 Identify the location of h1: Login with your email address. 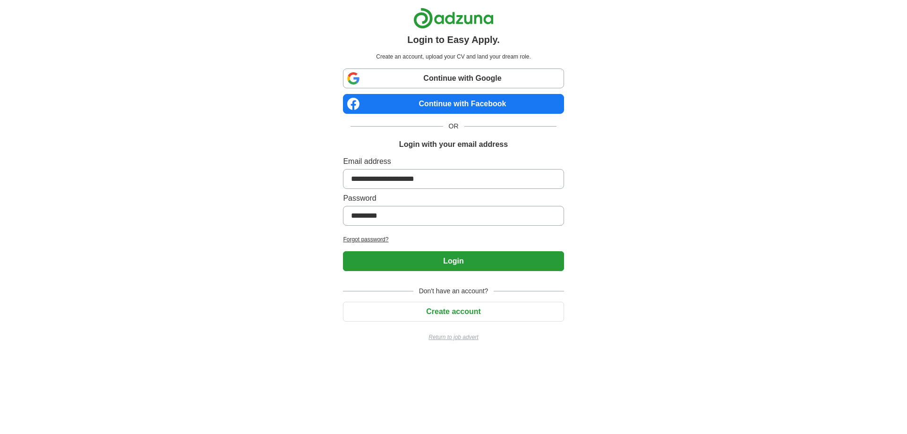
(454, 145).